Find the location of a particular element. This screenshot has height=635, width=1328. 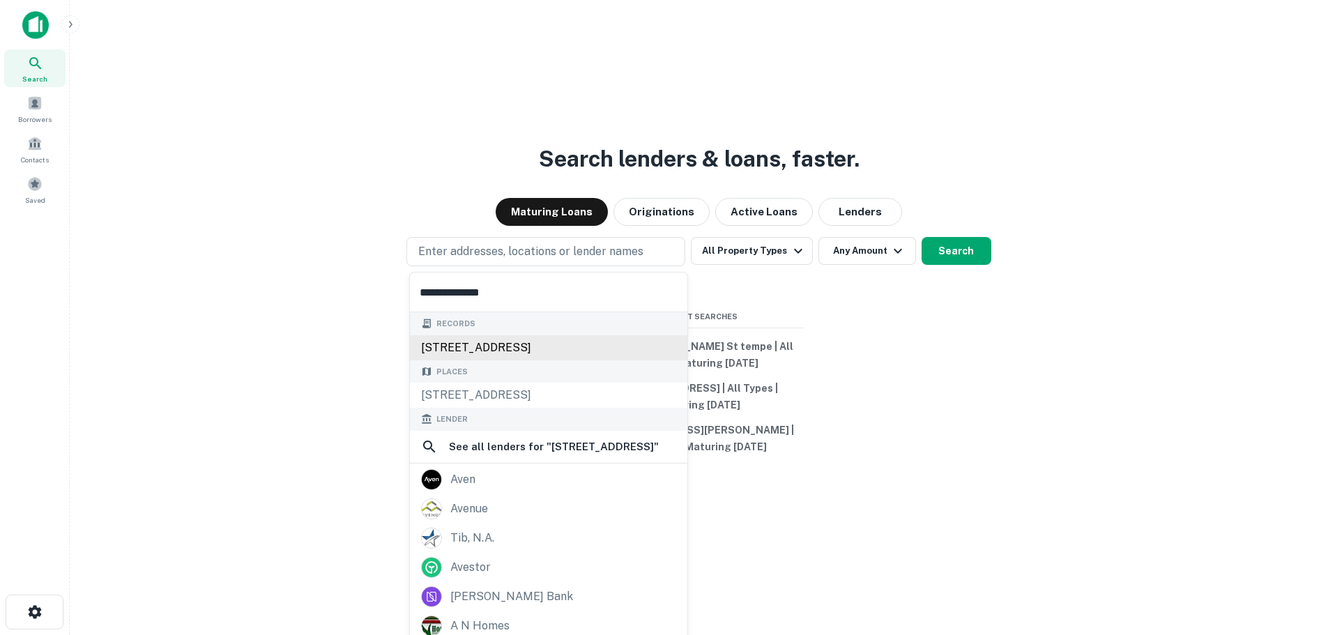

span: Lender is located at coordinates (452, 419).